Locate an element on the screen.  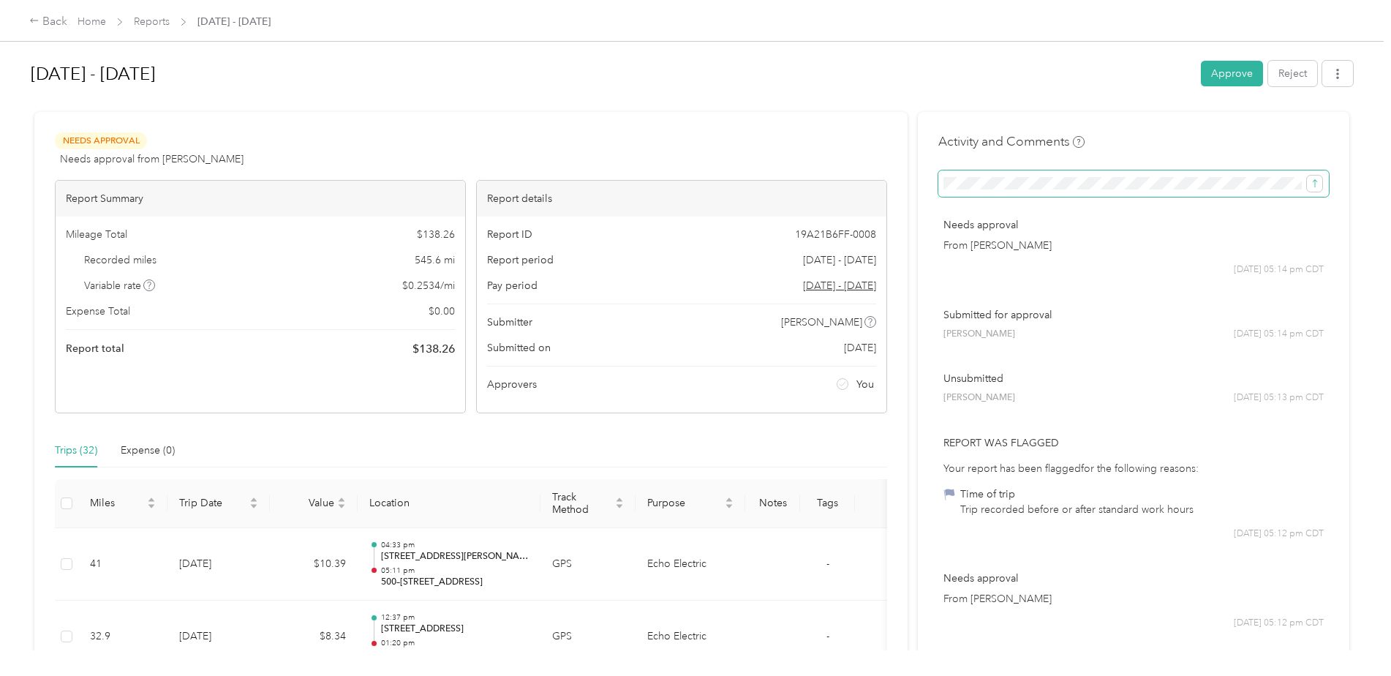
th: Miles is located at coordinates (123, 503).